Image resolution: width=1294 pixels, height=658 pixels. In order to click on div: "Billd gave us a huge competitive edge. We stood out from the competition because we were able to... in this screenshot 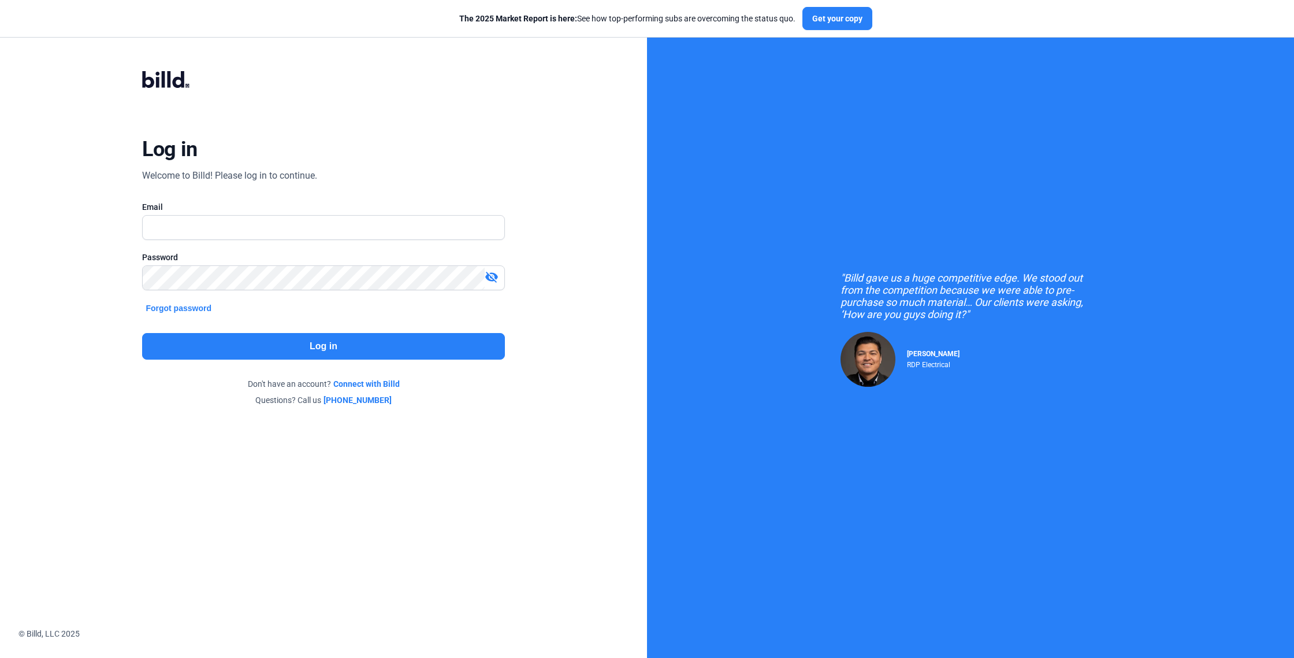, I will do `click(971, 296)`.